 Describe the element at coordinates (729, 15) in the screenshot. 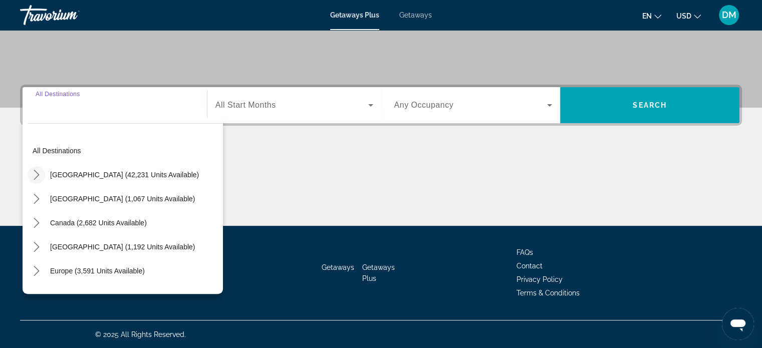

I see `button: User Menu` at that location.